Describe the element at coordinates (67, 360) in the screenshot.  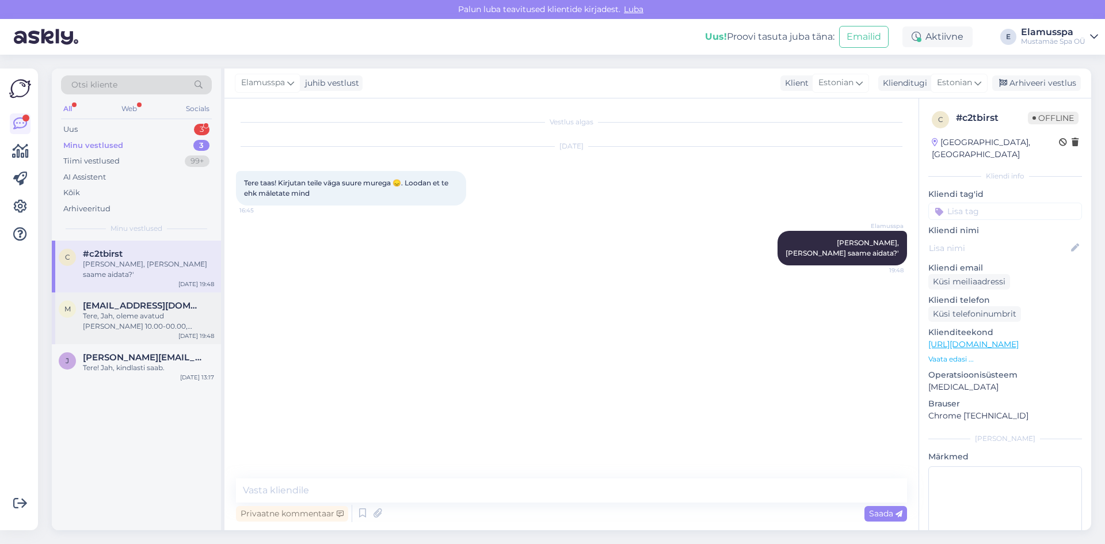
I see `span: j` at that location.